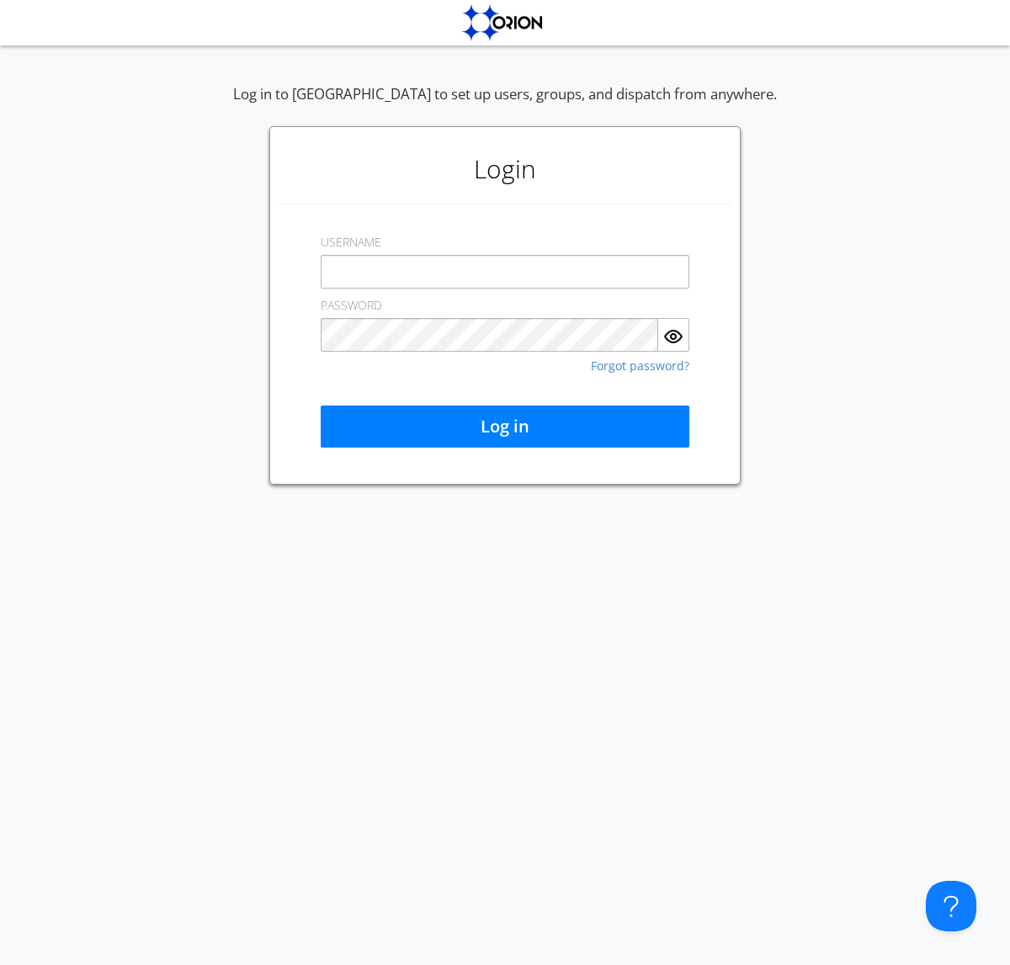 The height and width of the screenshot is (965, 1010). Describe the element at coordinates (489, 335) in the screenshot. I see `input: Password` at that location.